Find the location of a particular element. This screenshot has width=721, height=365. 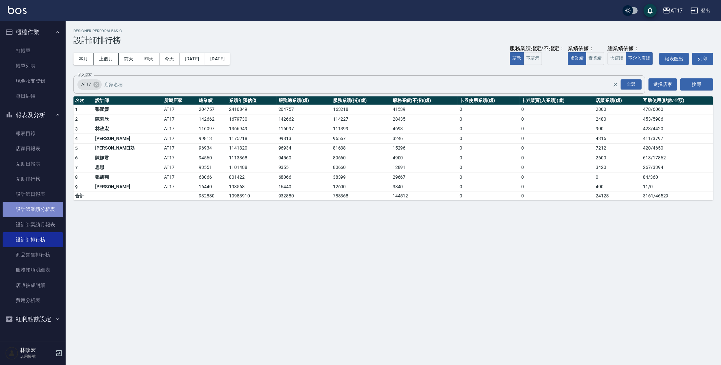

a: 現金收支登錄 is located at coordinates (33, 81).